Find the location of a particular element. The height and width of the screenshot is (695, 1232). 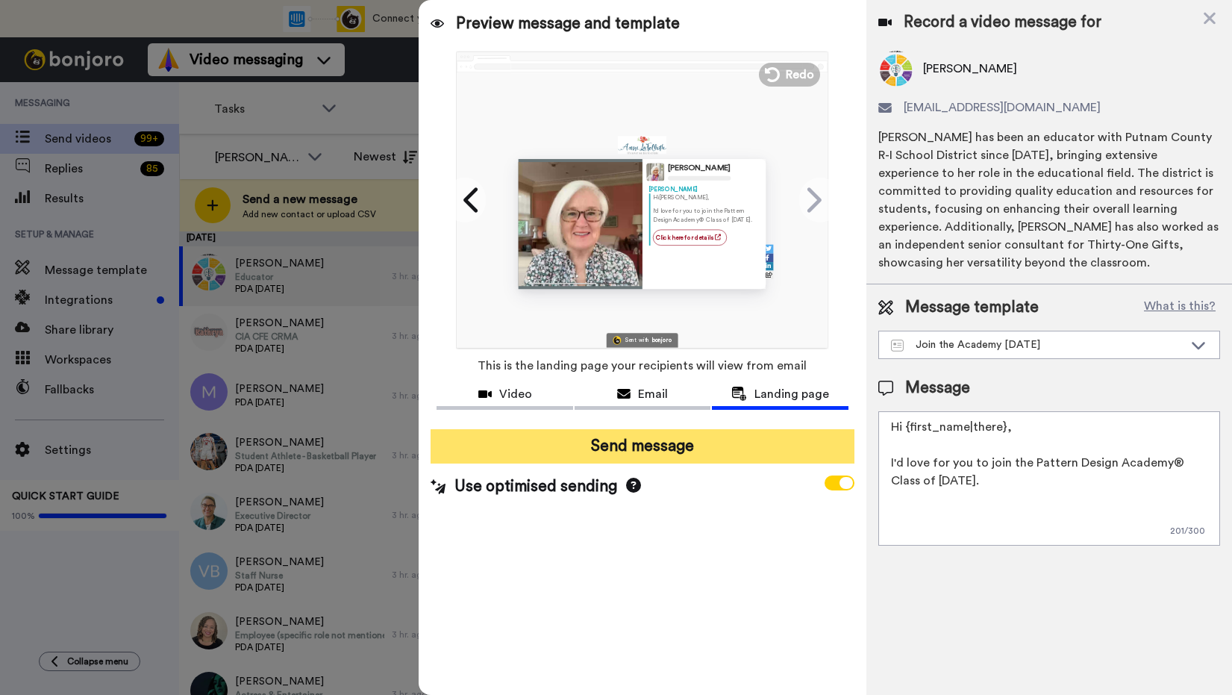

img: player-controls-full.svg is located at coordinates (581, 281).